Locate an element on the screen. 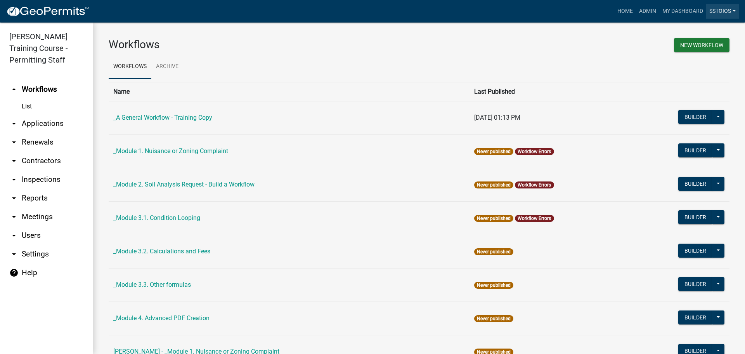  i: arrow_drop_up is located at coordinates (14, 89).